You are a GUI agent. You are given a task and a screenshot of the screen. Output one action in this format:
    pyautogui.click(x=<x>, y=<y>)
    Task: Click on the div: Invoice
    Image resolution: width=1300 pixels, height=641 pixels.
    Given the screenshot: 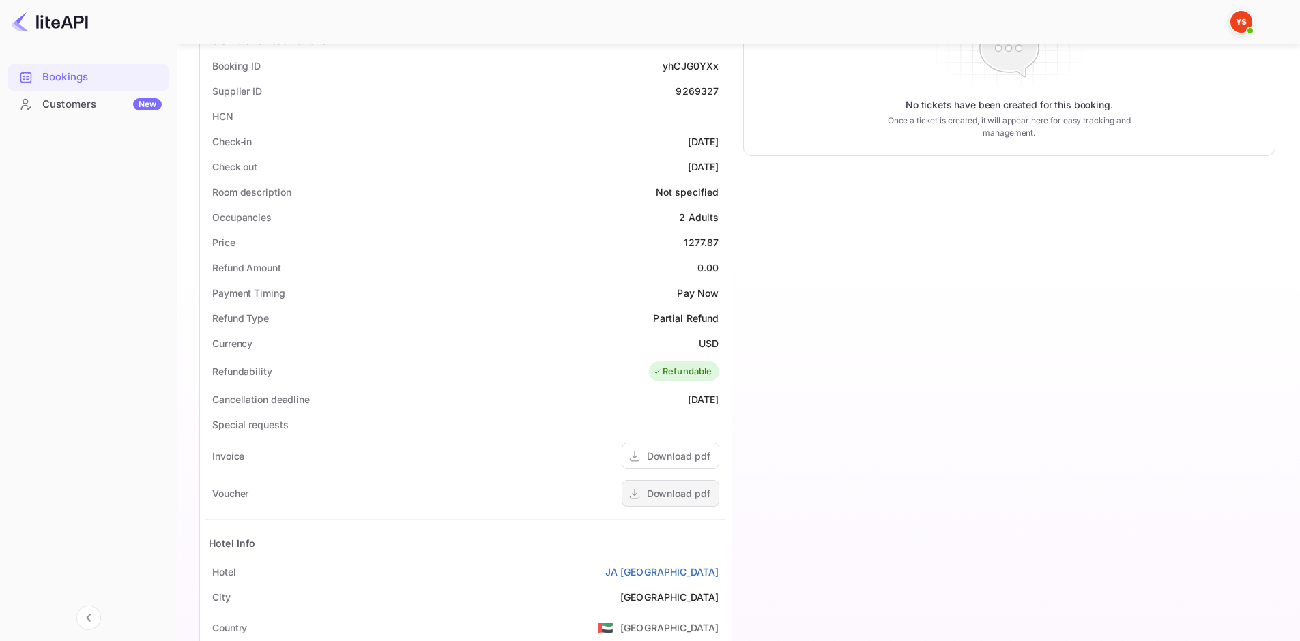 What is the action you would take?
    pyautogui.click(x=228, y=456)
    